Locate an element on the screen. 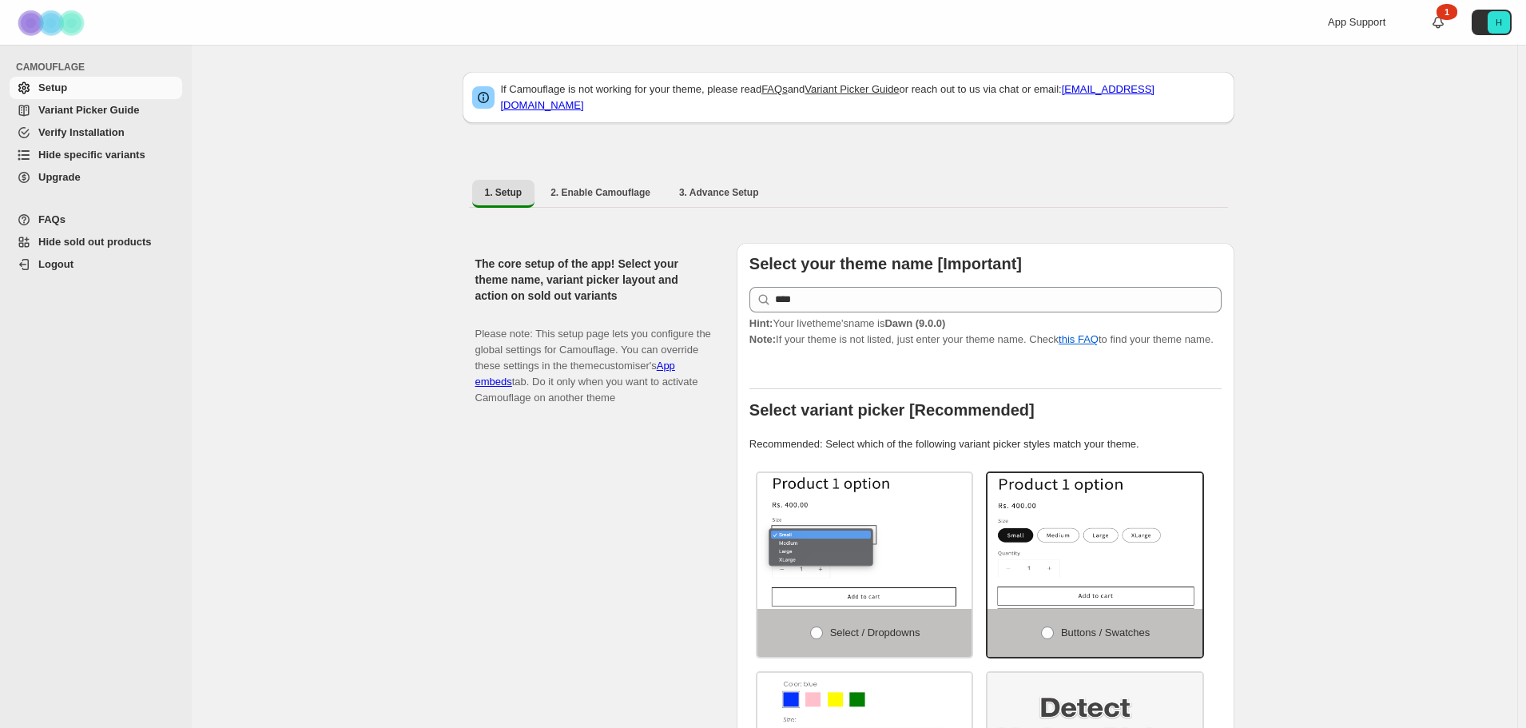 Image resolution: width=1526 pixels, height=728 pixels. span: Your live theme's name is is located at coordinates (848, 323).